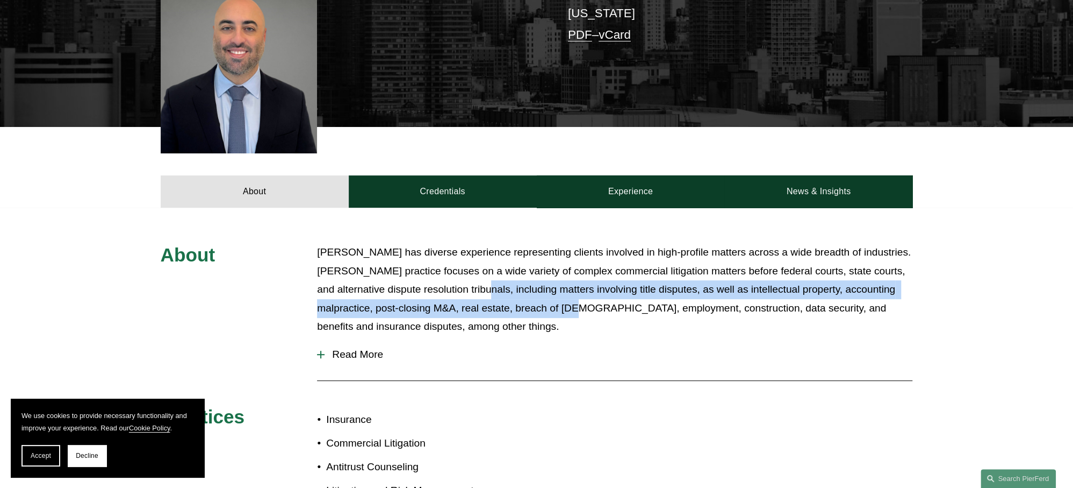 The height and width of the screenshot is (488, 1073). Describe the element at coordinates (615, 354) in the screenshot. I see `button: Read More` at that location.